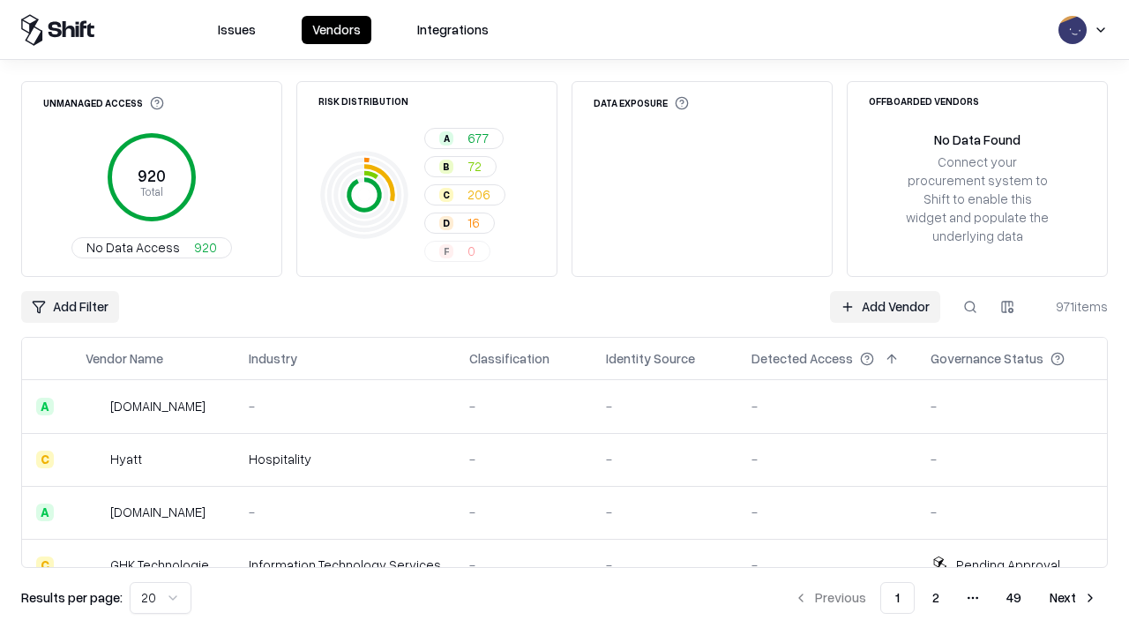 Image resolution: width=1129 pixels, height=635 pixels. Describe the element at coordinates (460, 167) in the screenshot. I see `button: B72` at that location.